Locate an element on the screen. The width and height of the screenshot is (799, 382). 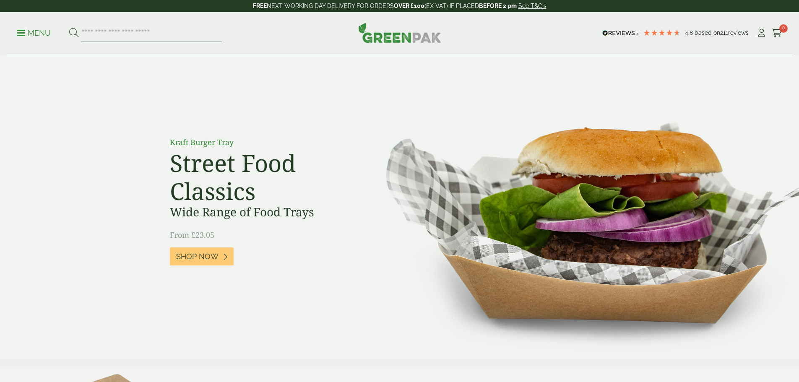
span: Shop Now is located at coordinates (197, 257).